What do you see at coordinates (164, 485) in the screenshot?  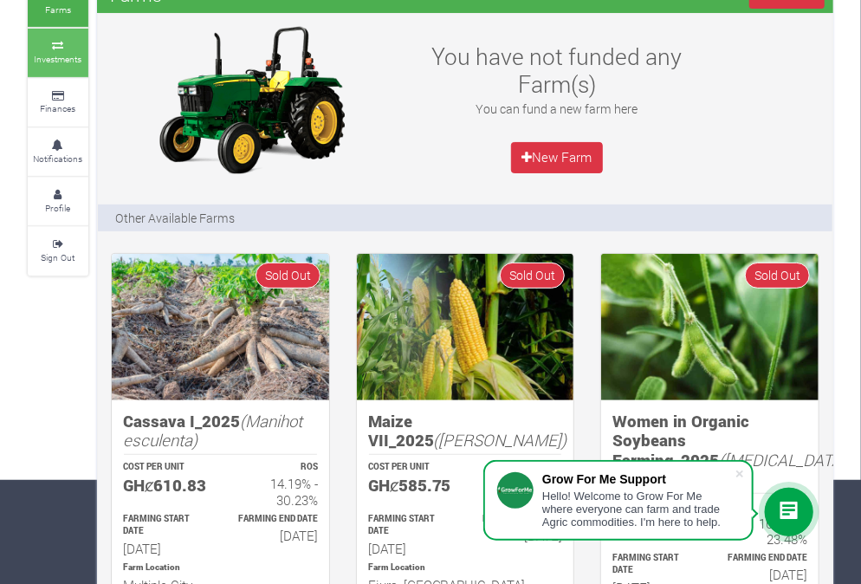 I see `h5: GHȼ610.83` at bounding box center [164, 485].